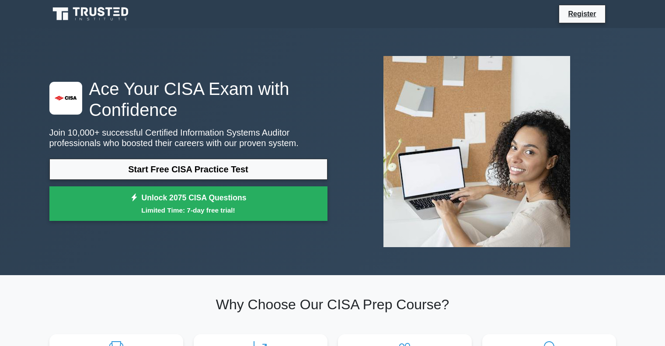  I want to click on a: Unlock 2075 CISA QuestionsLimited Time: 7-day free trial!, so click(188, 204).